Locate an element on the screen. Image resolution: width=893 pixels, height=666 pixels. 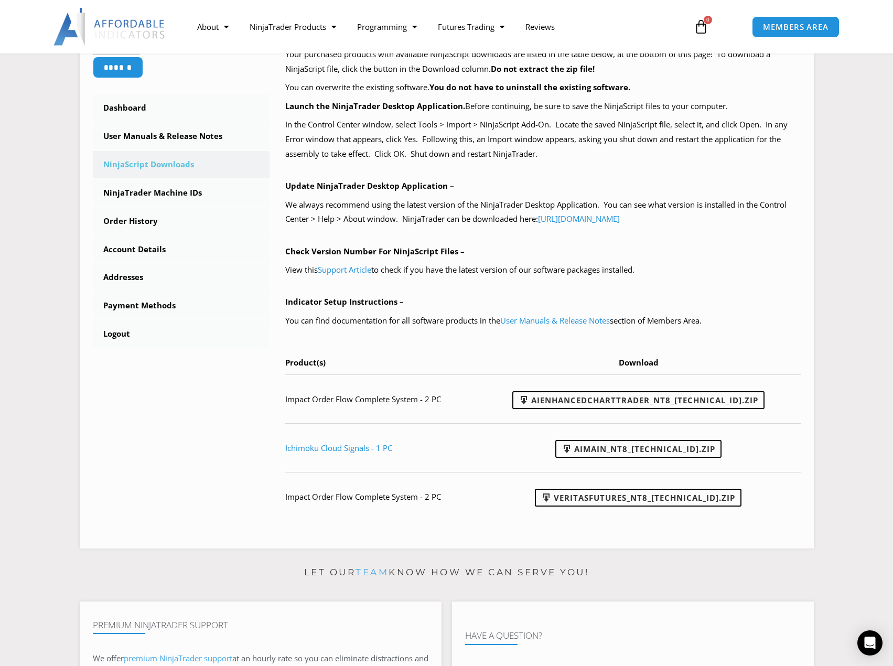
p: Let our know how we can serve you! is located at coordinates (447, 573).